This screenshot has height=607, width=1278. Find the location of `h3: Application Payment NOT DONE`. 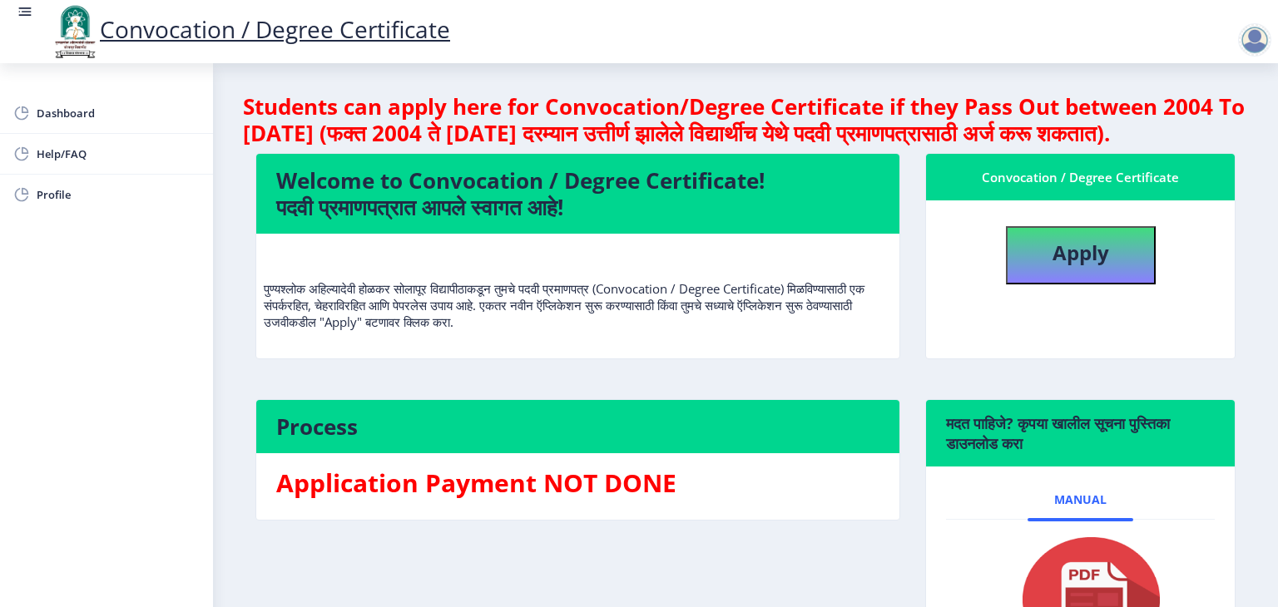

h3: Application Payment NOT DONE is located at coordinates (577, 483).